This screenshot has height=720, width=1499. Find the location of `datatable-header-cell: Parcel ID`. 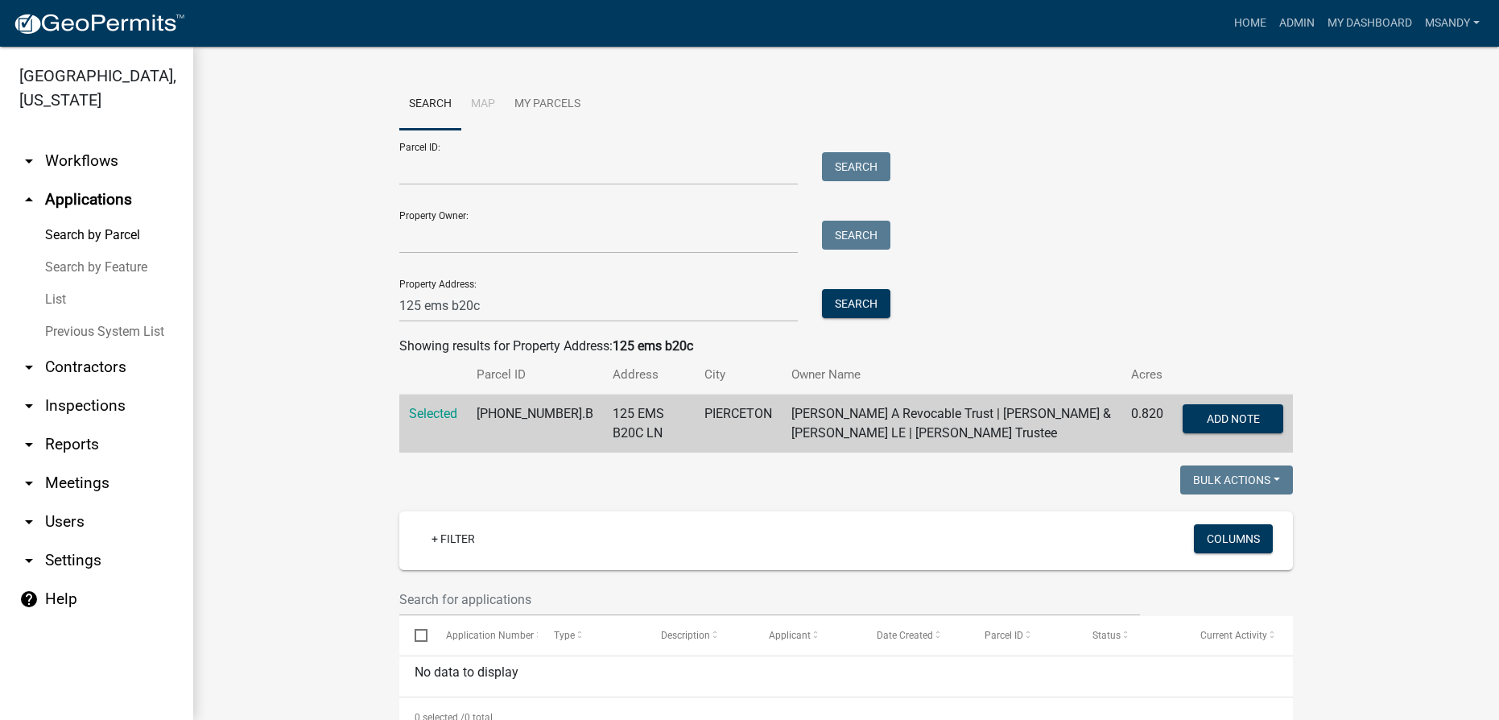

datatable-header-cell: Parcel ID is located at coordinates (1023, 635).